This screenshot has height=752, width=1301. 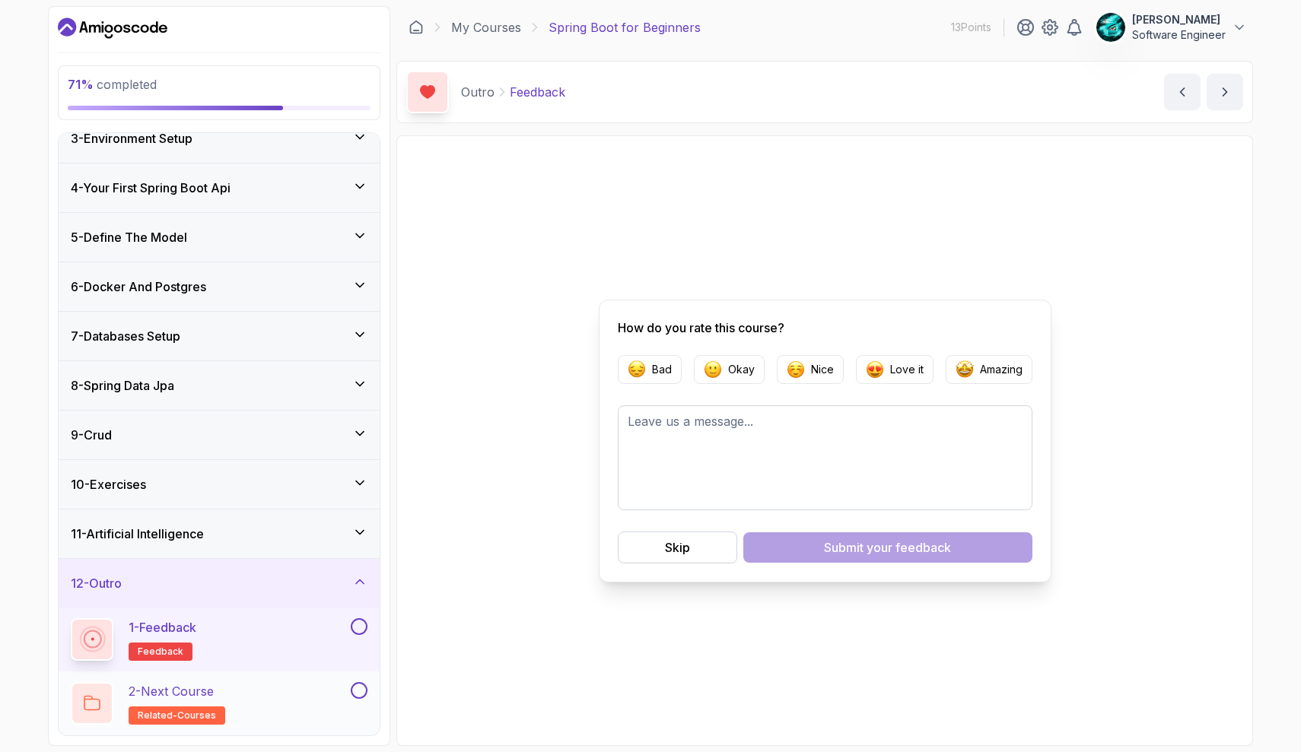 I want to click on span: 71 %, so click(x=81, y=84).